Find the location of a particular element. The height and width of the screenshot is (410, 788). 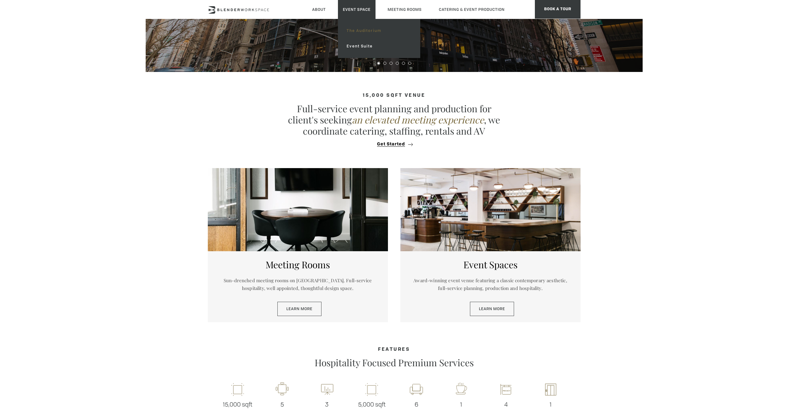

h5: Meeting Rooms is located at coordinates (298, 265).